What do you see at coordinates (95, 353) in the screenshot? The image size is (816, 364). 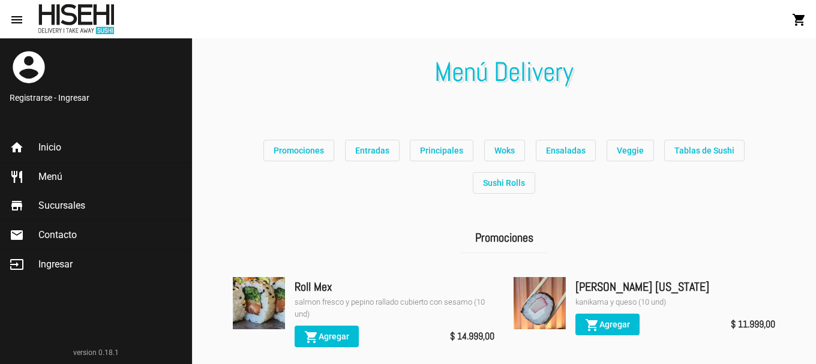 I see `div: version 0.18.1` at bounding box center [95, 353].